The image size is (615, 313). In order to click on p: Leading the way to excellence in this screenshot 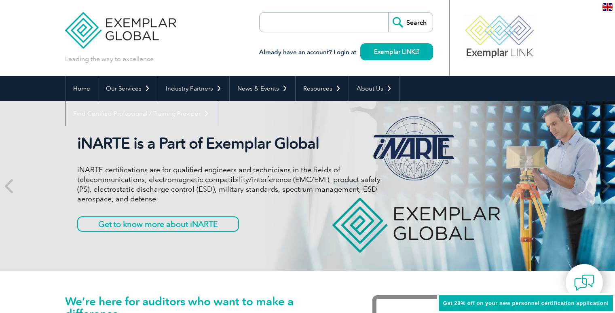, I will do `click(109, 59)`.